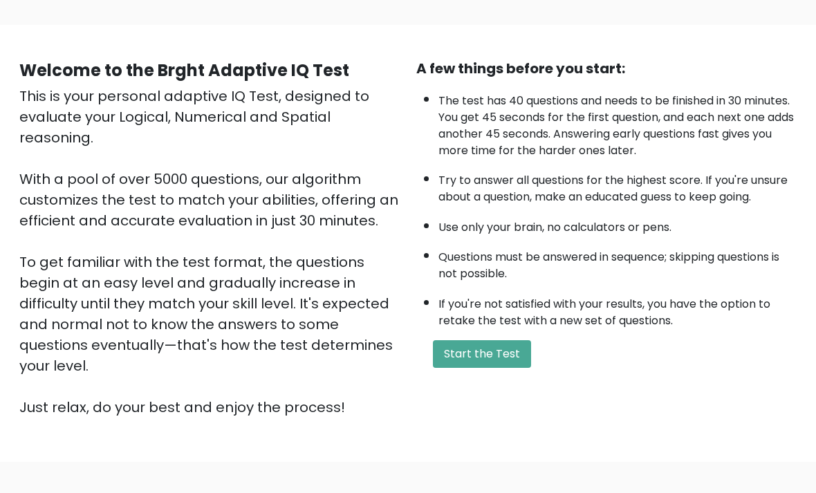  I want to click on b: Welcome to the Brght Adaptive IQ Test, so click(184, 70).